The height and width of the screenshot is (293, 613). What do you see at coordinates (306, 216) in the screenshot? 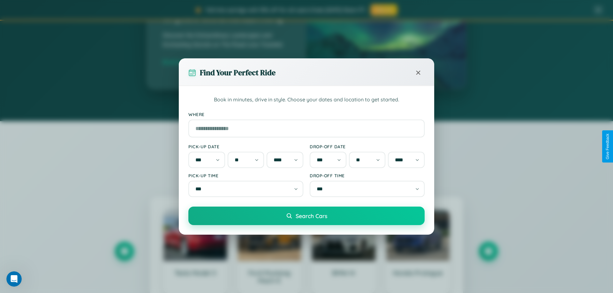
I see `button: Search Cars` at bounding box center [306, 216].